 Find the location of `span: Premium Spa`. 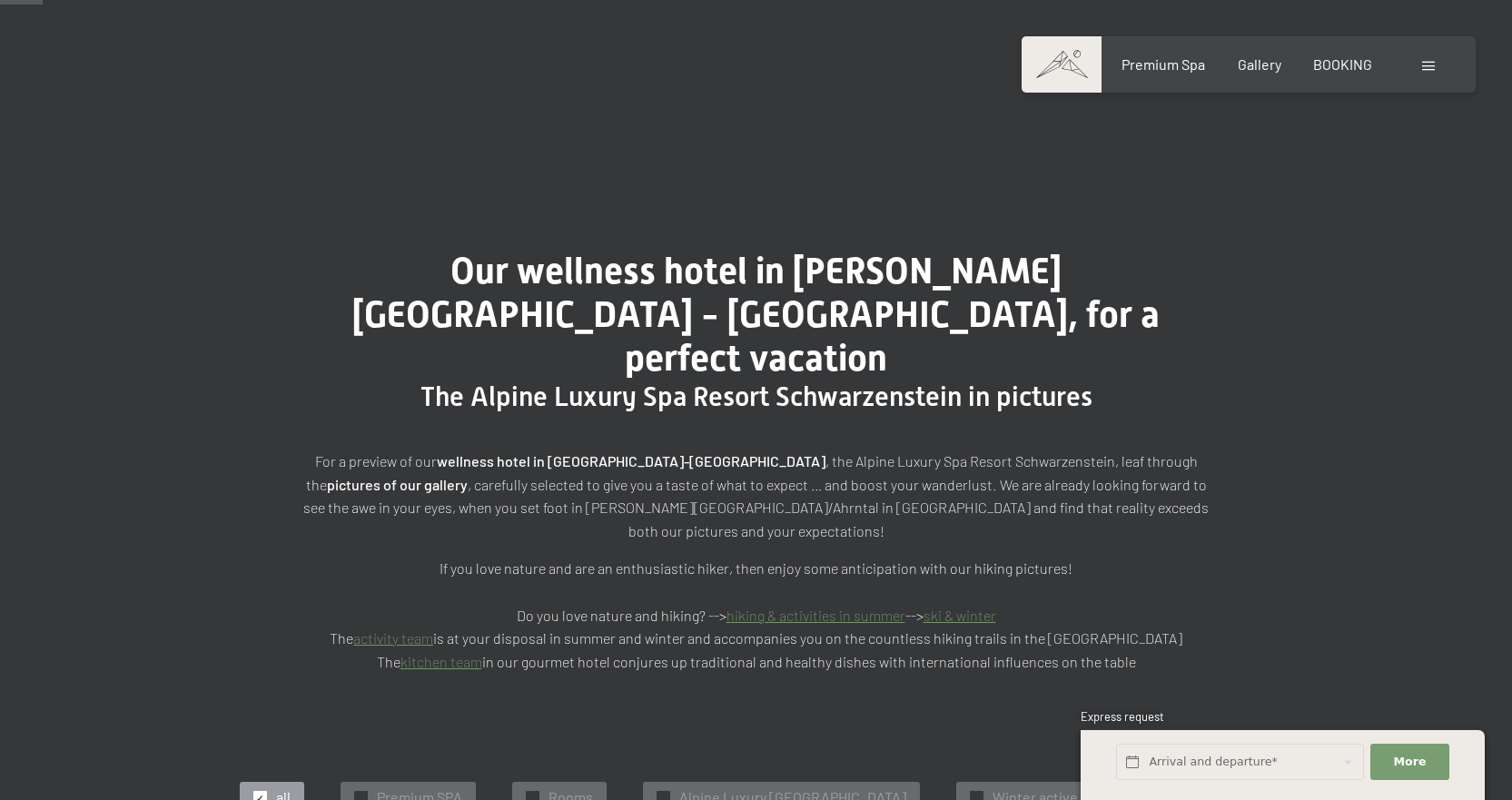

span: Premium Spa is located at coordinates (1163, 63).